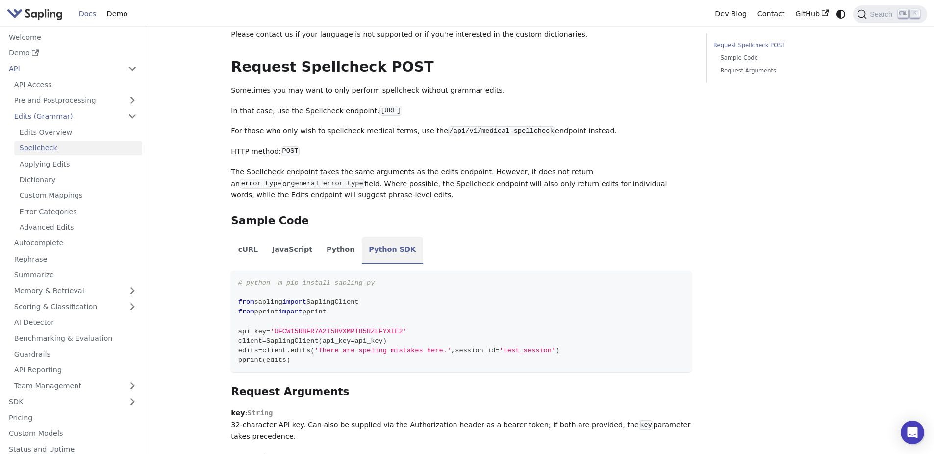  I want to click on a: Edits (Grammar), so click(75, 116).